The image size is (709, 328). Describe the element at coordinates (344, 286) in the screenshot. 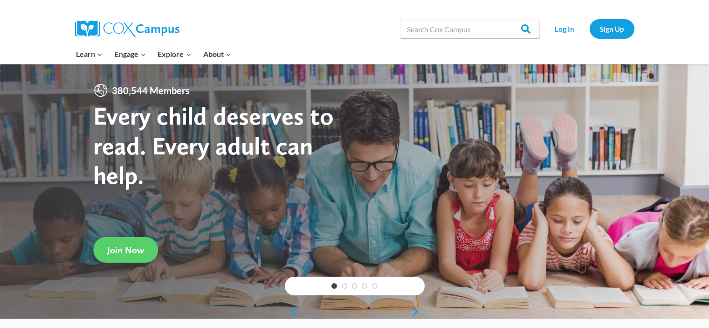

I see `a: 2` at that location.